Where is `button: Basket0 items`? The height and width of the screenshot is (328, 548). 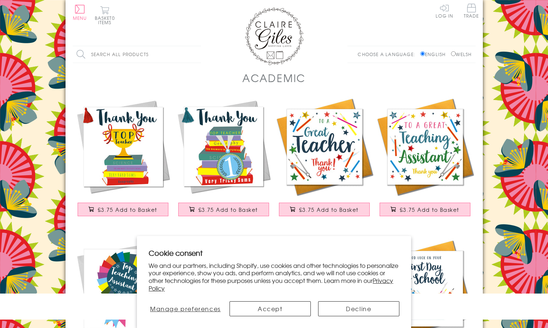
button: Basket0 items is located at coordinates (105, 15).